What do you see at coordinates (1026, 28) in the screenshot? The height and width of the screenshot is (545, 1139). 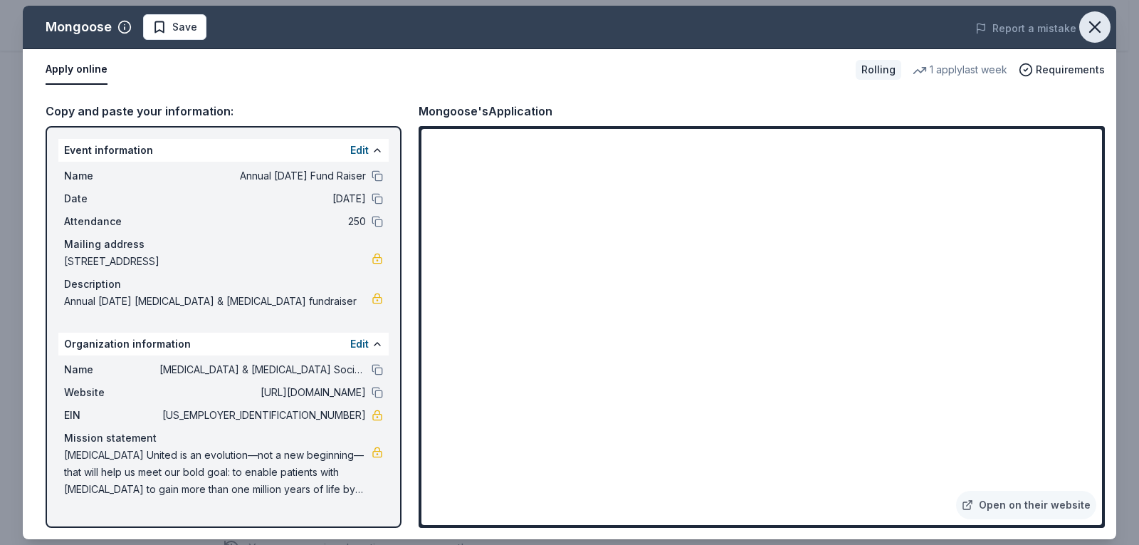 I see `button: Report a mistake` at bounding box center [1026, 28].